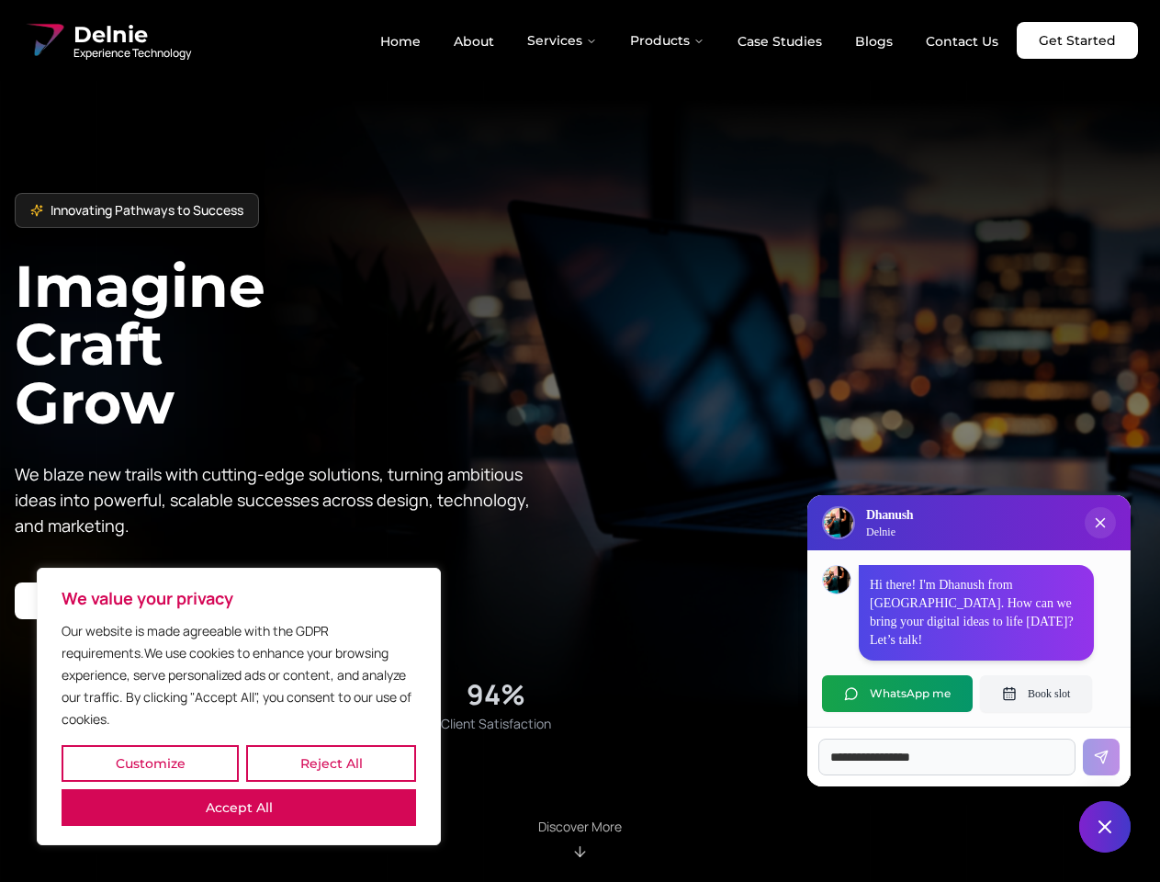 This screenshot has height=882, width=1160. I want to click on button: WhatsApp me, so click(898, 694).